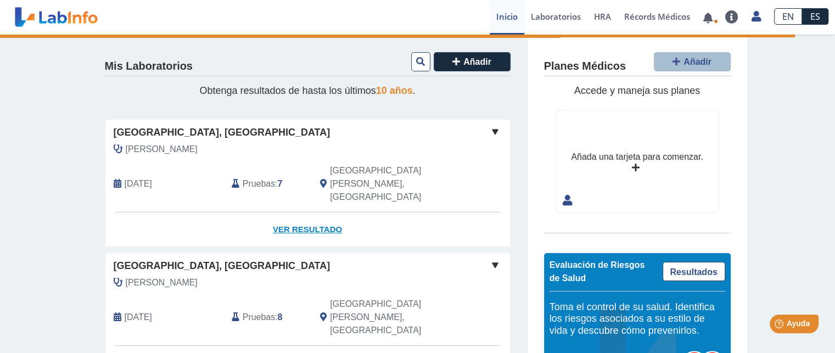  Describe the element at coordinates (637, 157) in the screenshot. I see `div: Añada una tarjeta para comenzar.` at that location.